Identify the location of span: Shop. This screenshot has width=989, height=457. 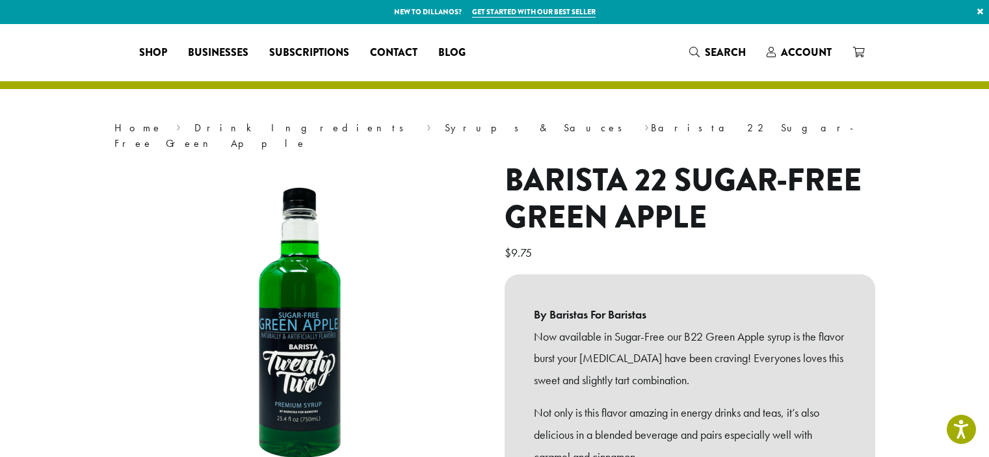
(153, 53).